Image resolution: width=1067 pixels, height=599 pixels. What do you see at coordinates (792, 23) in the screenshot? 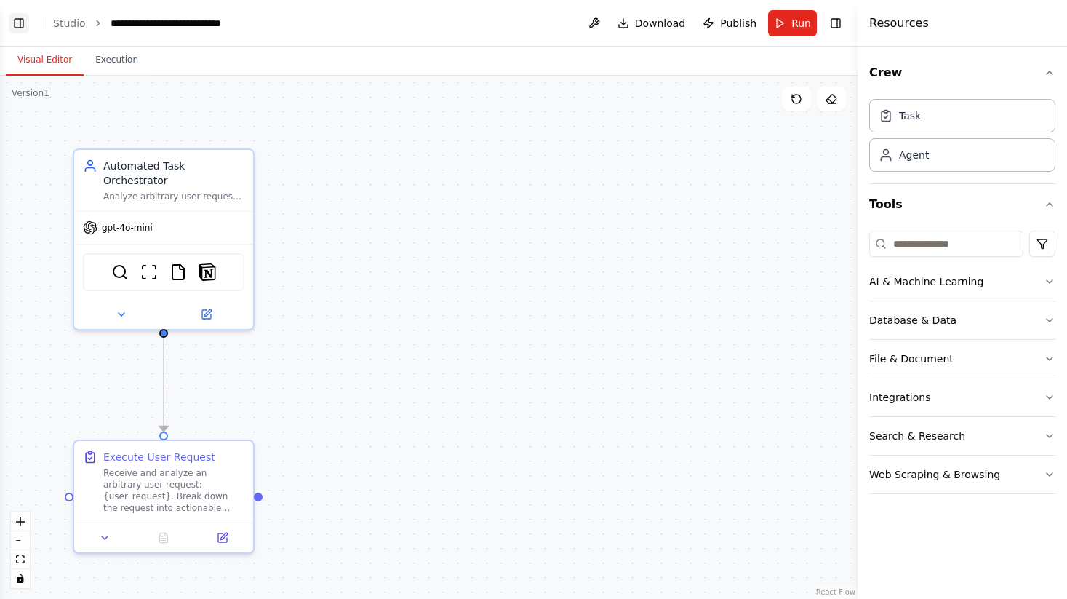
I see `button: Run` at bounding box center [792, 23].